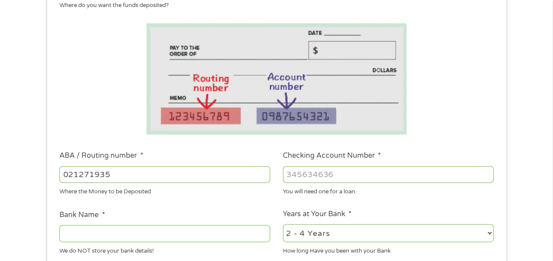 This screenshot has width=553, height=261. I want to click on label: Checking Account Number, so click(332, 156).